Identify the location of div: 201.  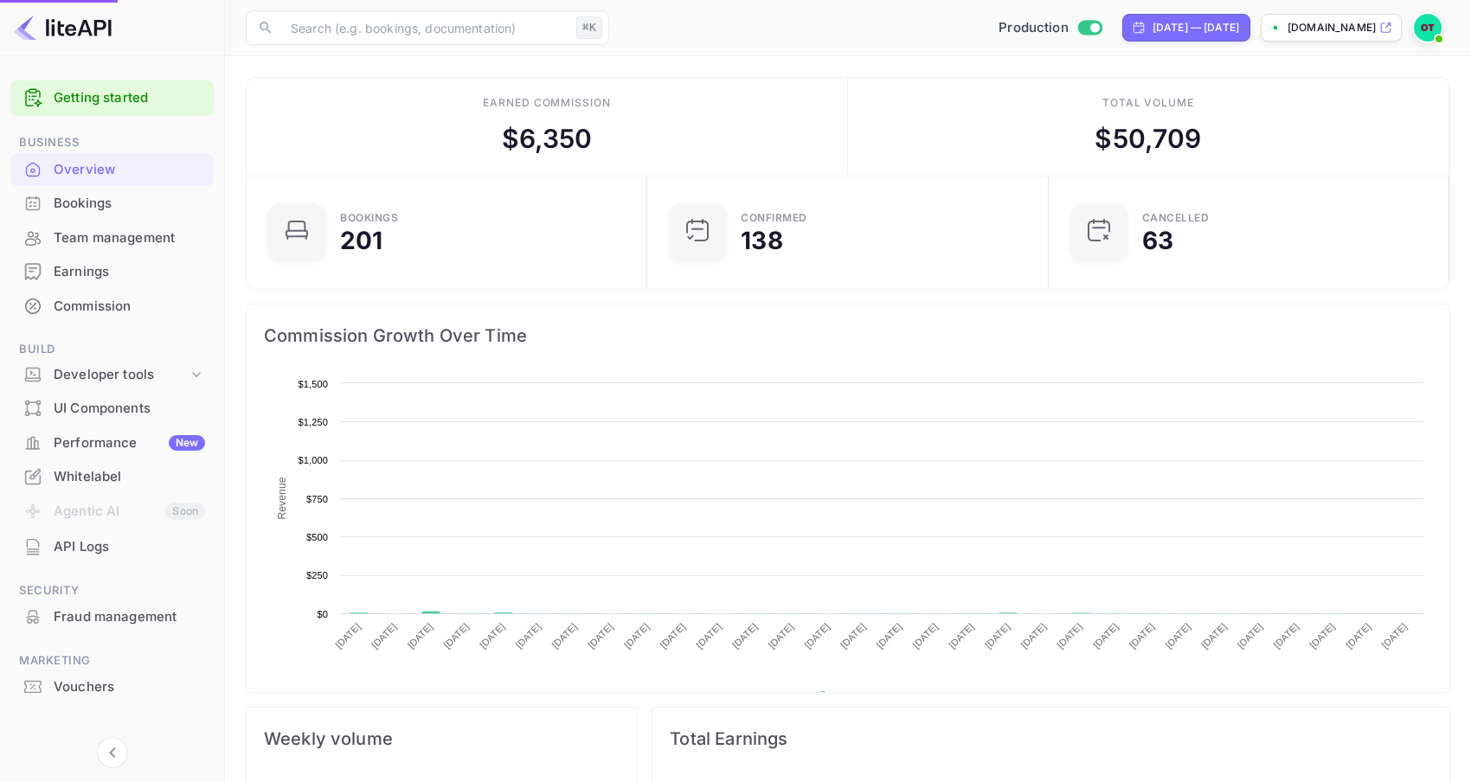
(361, 241).